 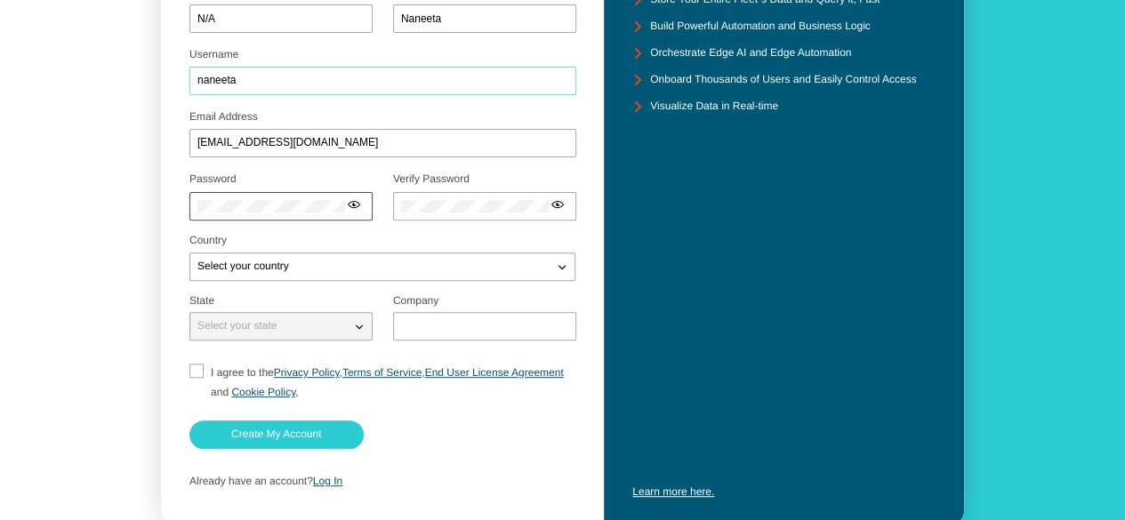 I want to click on a: Terms of Service, so click(x=381, y=373).